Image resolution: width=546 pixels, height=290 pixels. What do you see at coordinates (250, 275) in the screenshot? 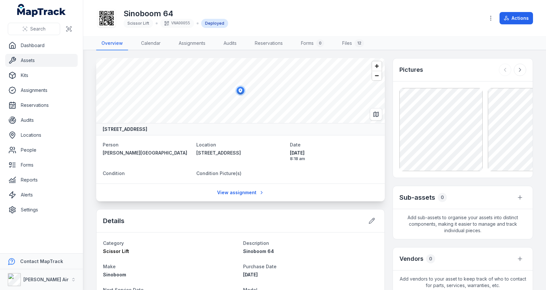
I see `time: 01/06/2024, 12:00:00 am` at bounding box center [250, 275].